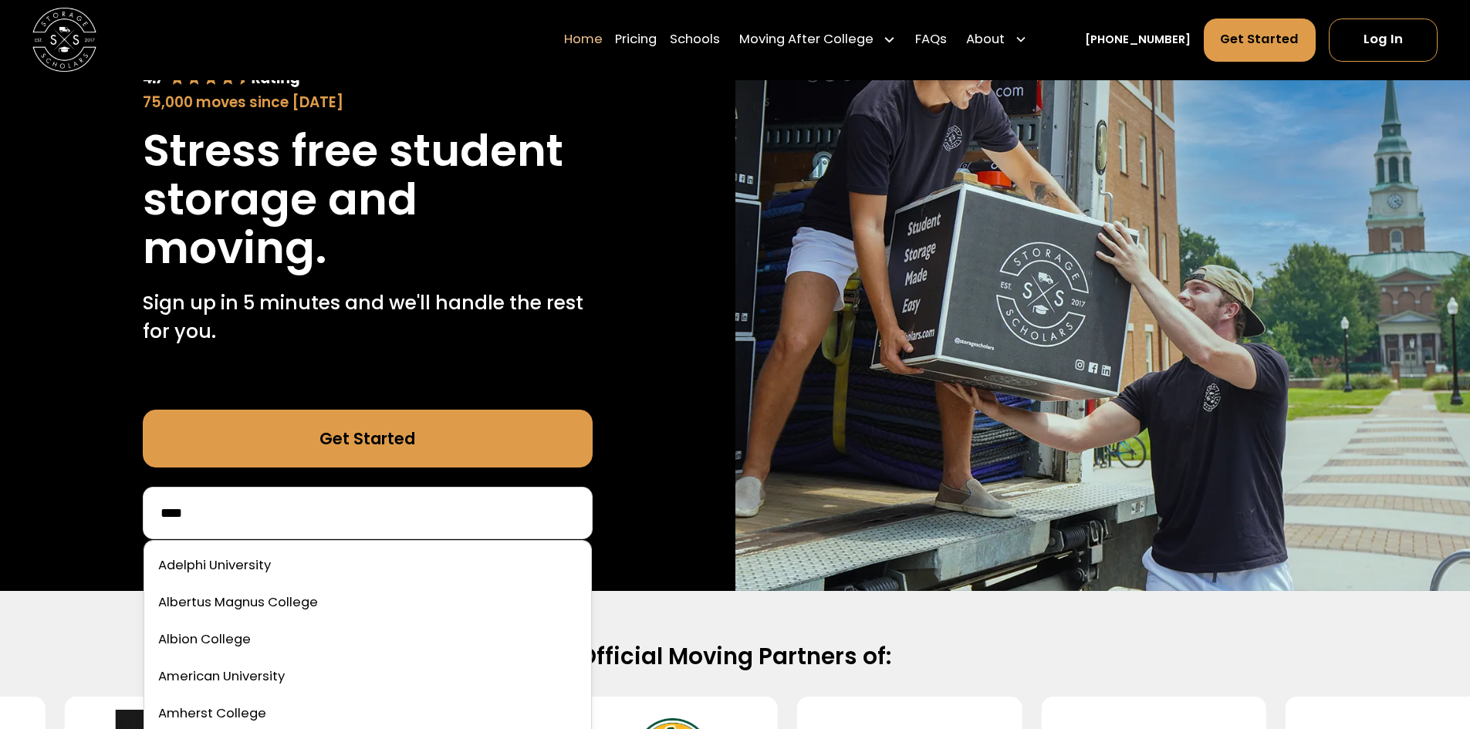 The width and height of the screenshot is (1470, 729). Describe the element at coordinates (694, 40) in the screenshot. I see `a: Schools` at that location.